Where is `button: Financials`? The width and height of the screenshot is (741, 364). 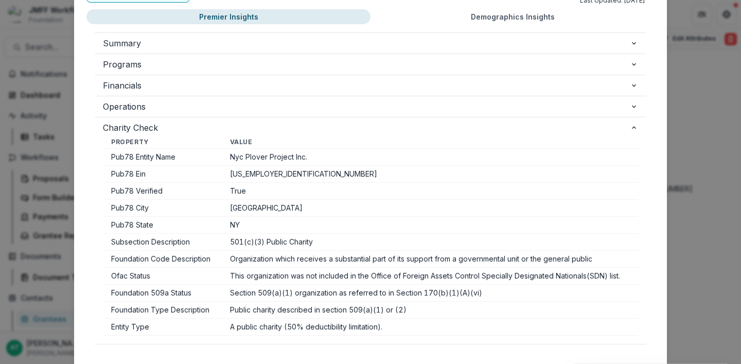 button: Financials is located at coordinates (371, 85).